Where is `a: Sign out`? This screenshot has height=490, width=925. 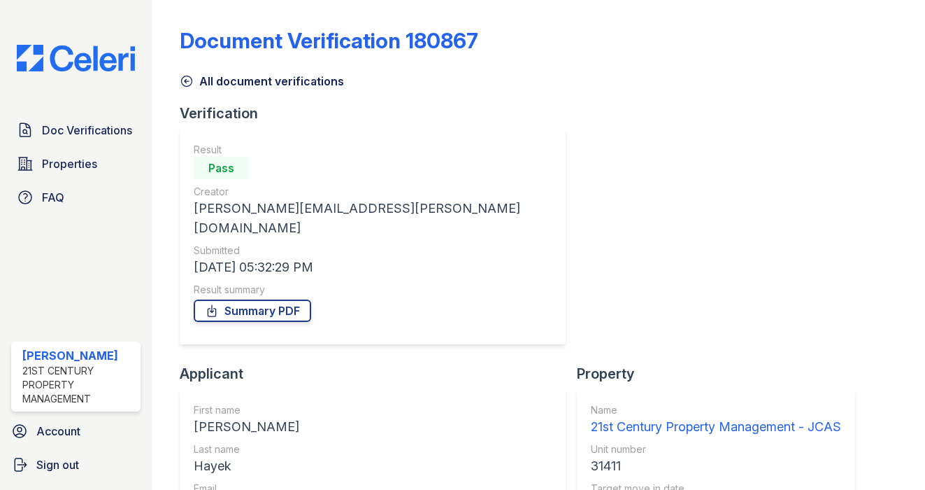
a: Sign out is located at coordinates (76, 464).